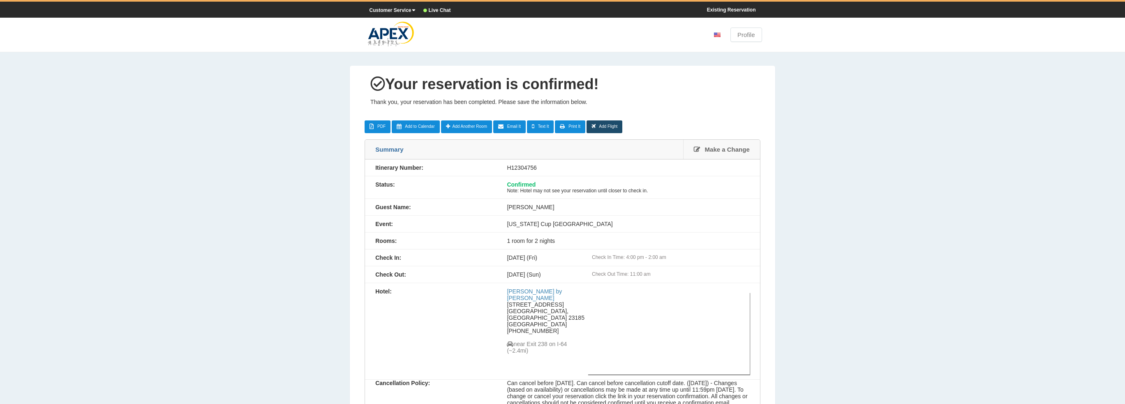 The image size is (1125, 404). Describe the element at coordinates (562, 84) in the screenshot. I see `h1: Your reservation is confirmed!` at that location.